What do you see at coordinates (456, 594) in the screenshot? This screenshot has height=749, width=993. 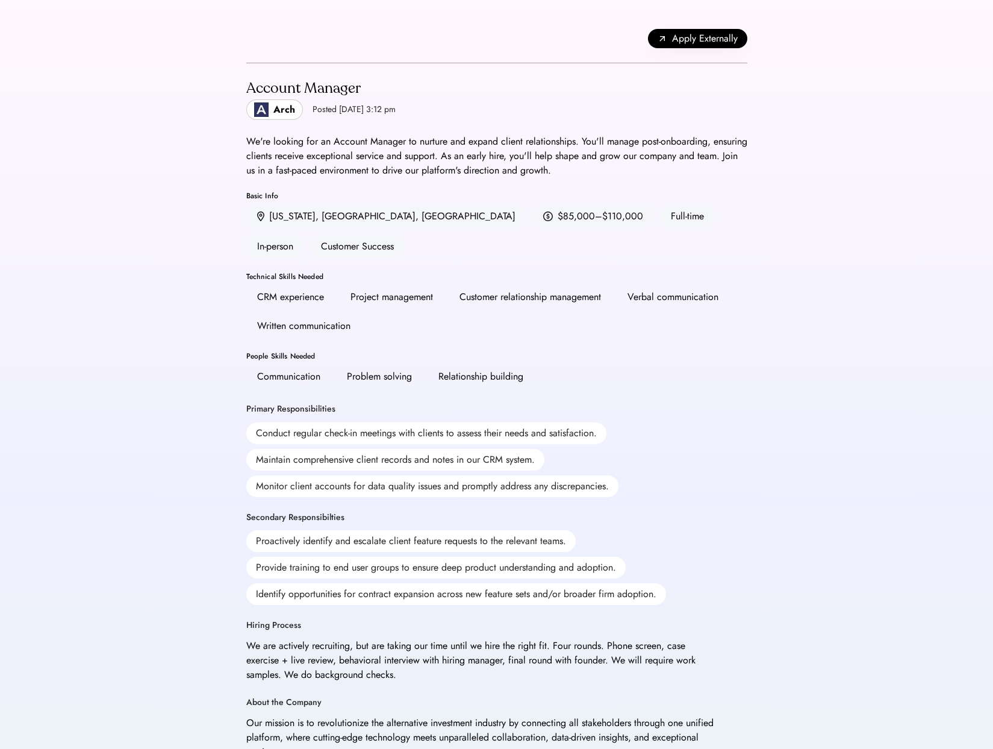 I see `div: Identify opportunities for contract expansion across new feature sets and/or broader firm adoption.` at bounding box center [456, 594].